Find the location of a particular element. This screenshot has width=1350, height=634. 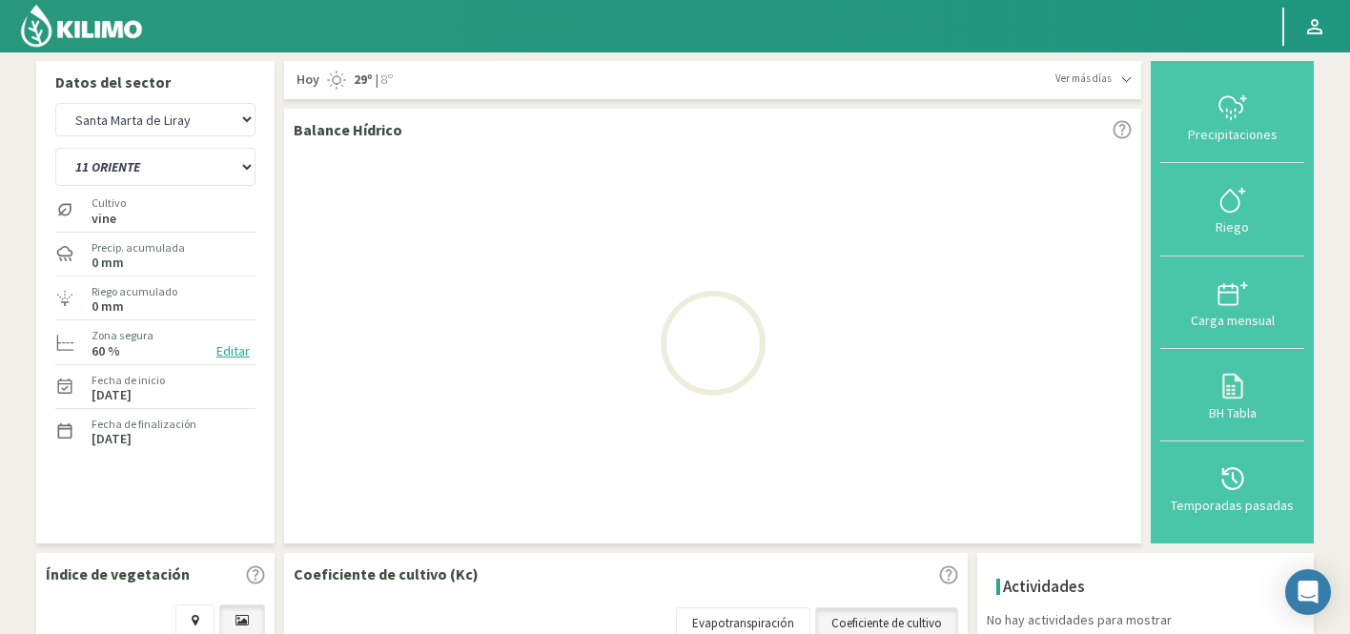

p: Datos del sector is located at coordinates (155, 82).